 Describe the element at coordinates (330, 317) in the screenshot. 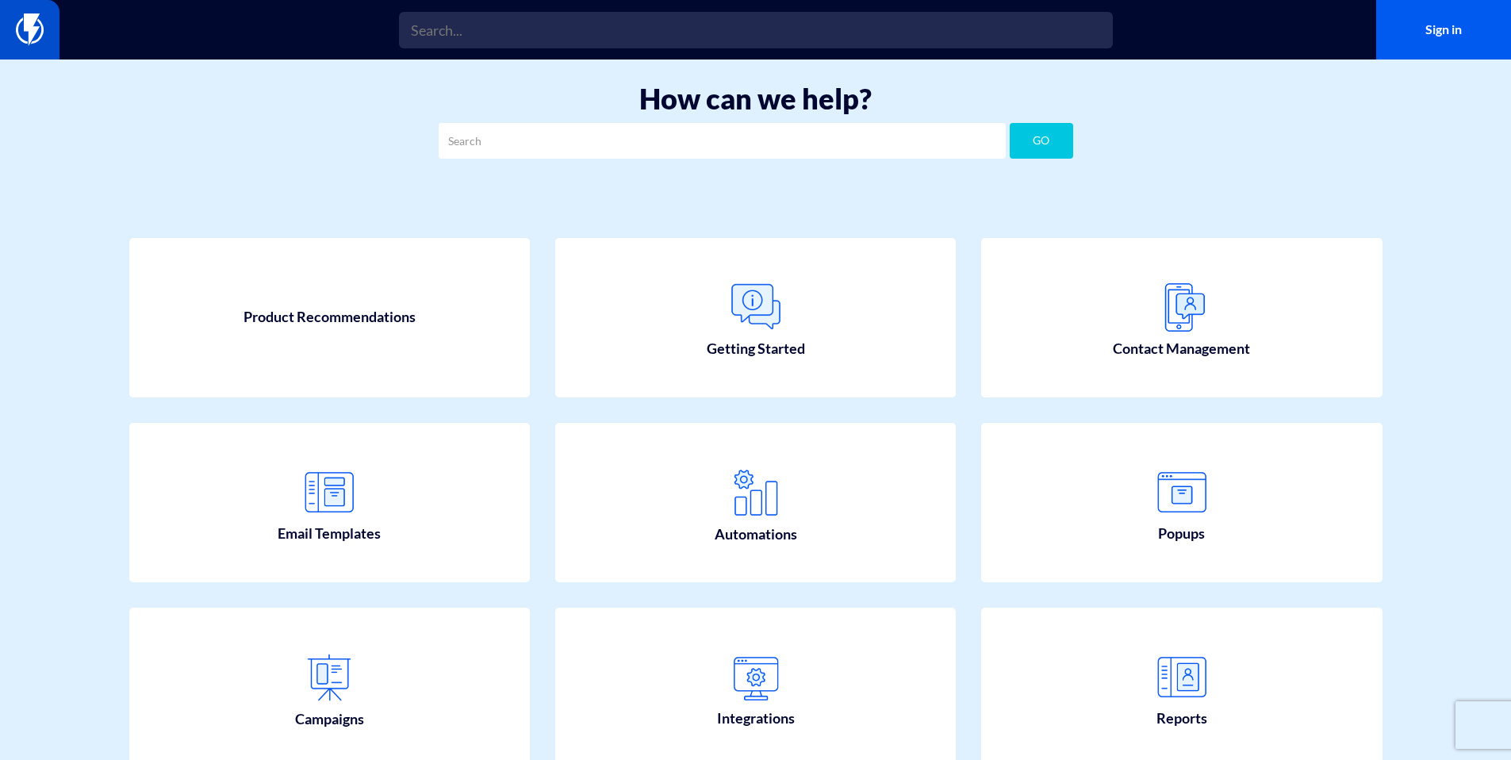

I see `a: Product Recommendations` at that location.